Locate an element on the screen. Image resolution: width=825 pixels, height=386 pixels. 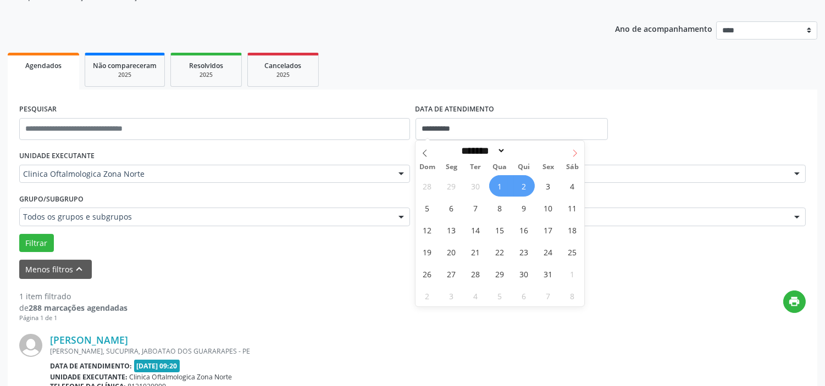
span: Outubro 26, 2025 is located at coordinates (427, 274).